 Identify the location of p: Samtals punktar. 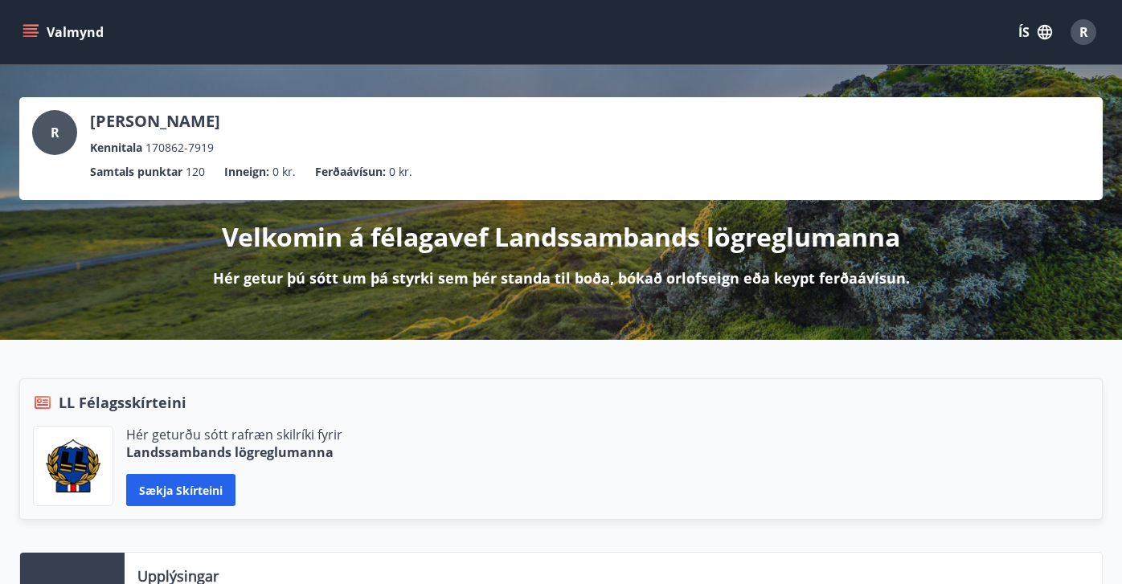
(136, 172).